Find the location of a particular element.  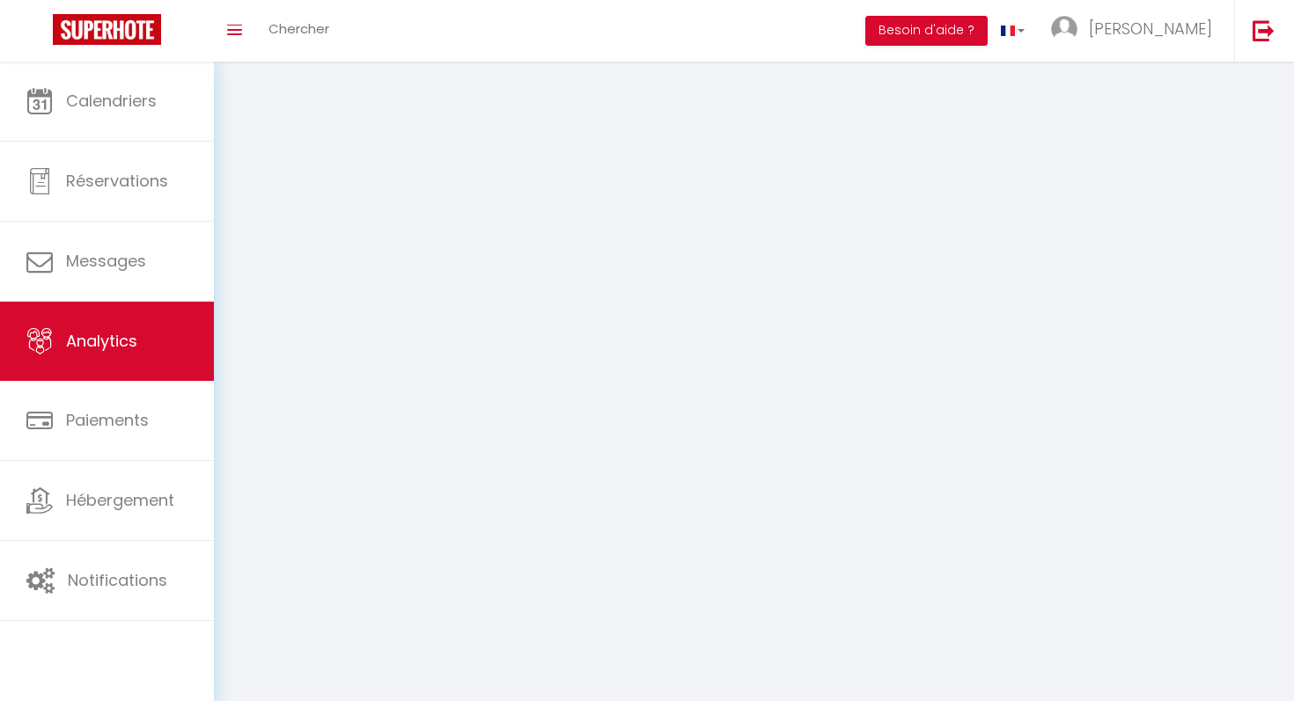

button: Besoin d'aide ? is located at coordinates (926, 31).